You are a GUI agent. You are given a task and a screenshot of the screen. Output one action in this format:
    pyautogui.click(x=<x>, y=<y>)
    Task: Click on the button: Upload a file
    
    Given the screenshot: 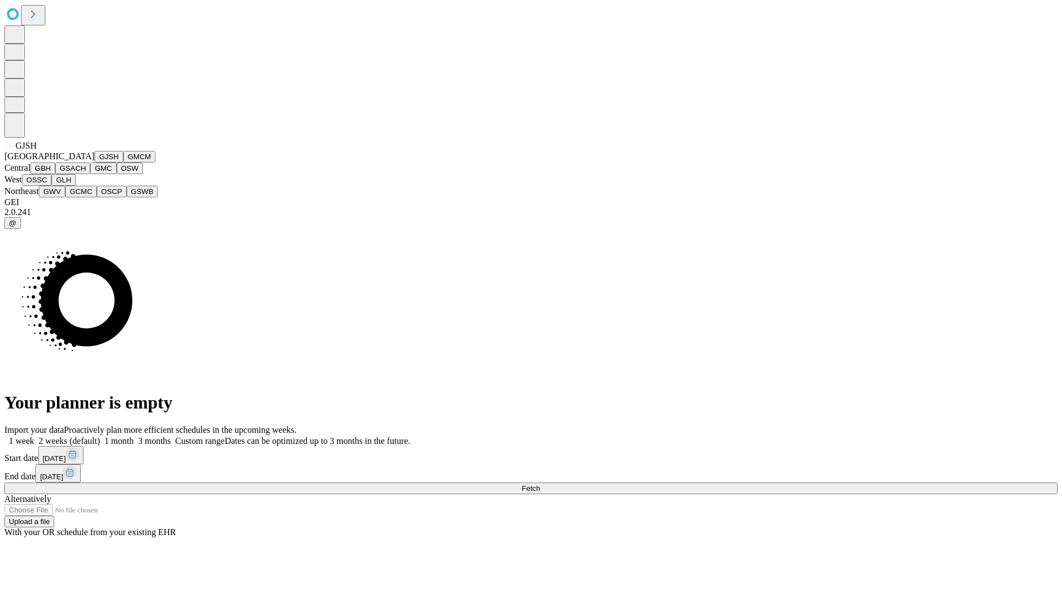 What is the action you would take?
    pyautogui.click(x=29, y=522)
    